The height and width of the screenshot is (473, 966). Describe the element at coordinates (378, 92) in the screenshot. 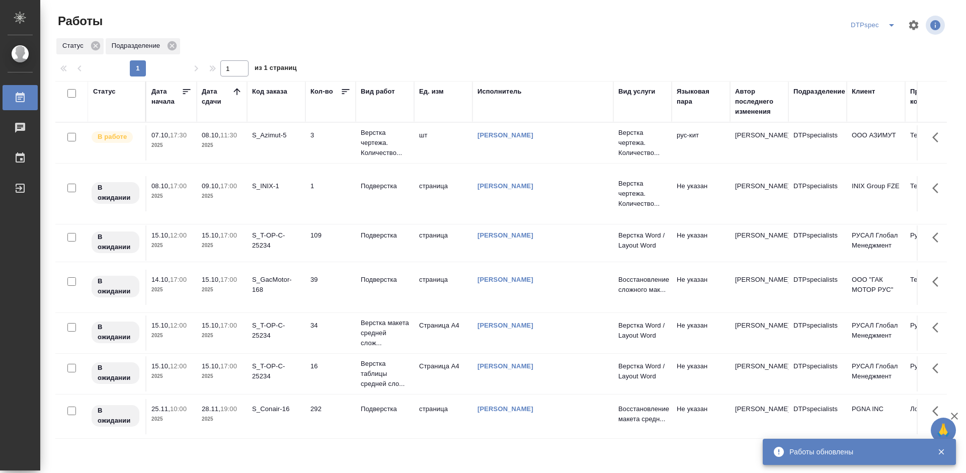

I see `div: Вид работ` at that location.